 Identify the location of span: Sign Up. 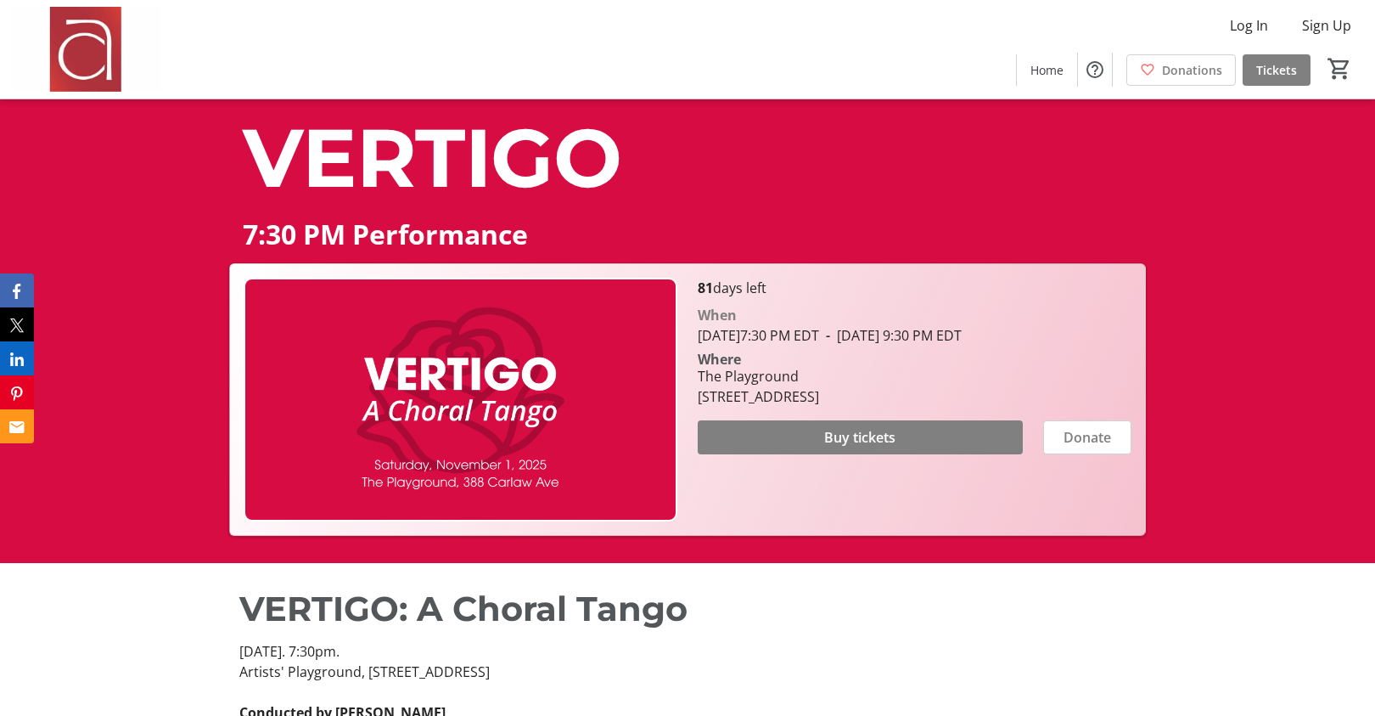
(1327, 25).